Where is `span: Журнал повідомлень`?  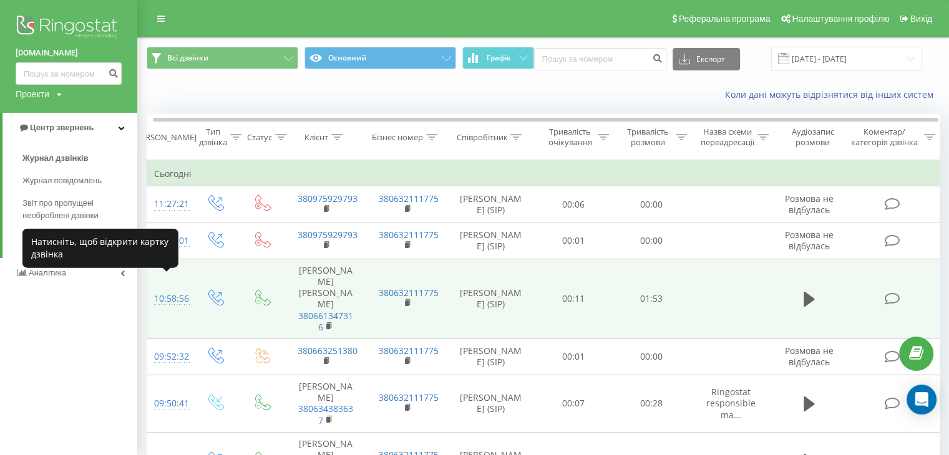 span: Журнал повідомлень is located at coordinates (62, 181).